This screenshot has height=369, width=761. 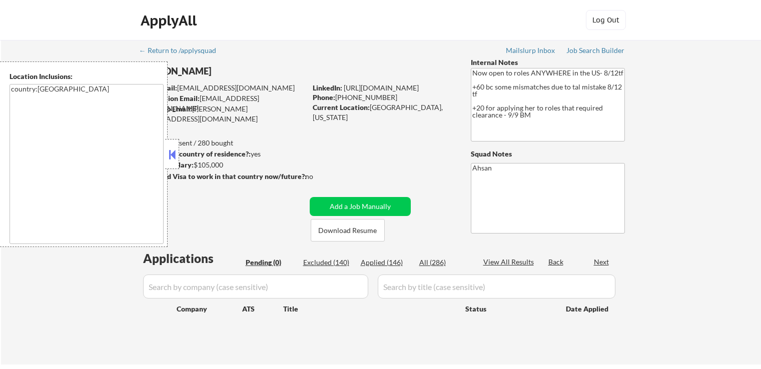 What do you see at coordinates (531, 52) in the screenshot?
I see `a: Mailslurp Inbox` at bounding box center [531, 52].